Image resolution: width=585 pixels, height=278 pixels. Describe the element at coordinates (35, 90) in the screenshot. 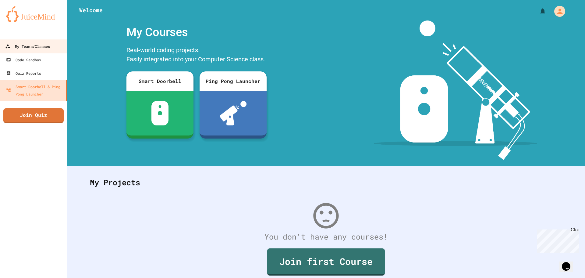

I see `div: Smart Doorbell & Ping Pong Launcher` at that location.